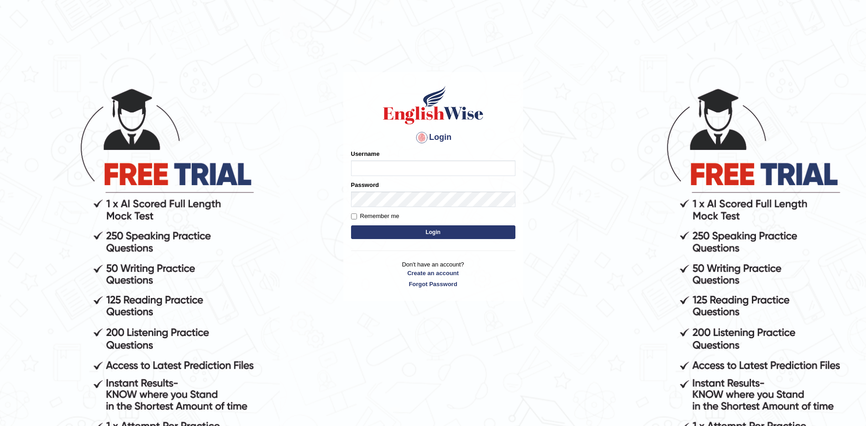 The image size is (866, 426). Describe the element at coordinates (354, 216) in the screenshot. I see `input: Remember me` at that location.